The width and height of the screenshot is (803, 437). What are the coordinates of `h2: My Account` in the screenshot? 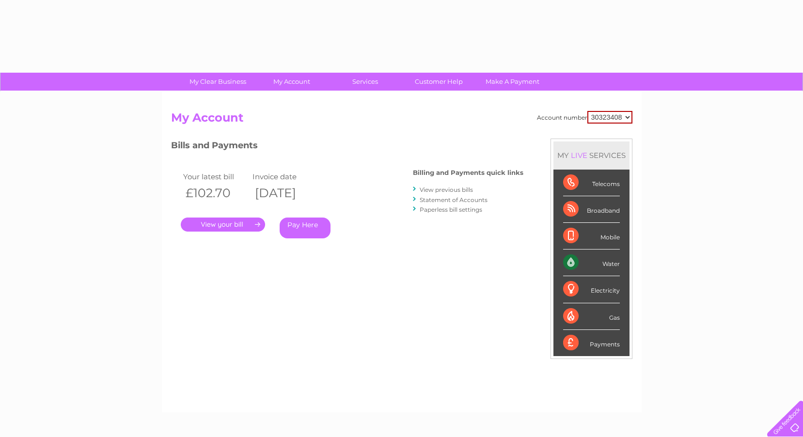 It's located at (402, 120).